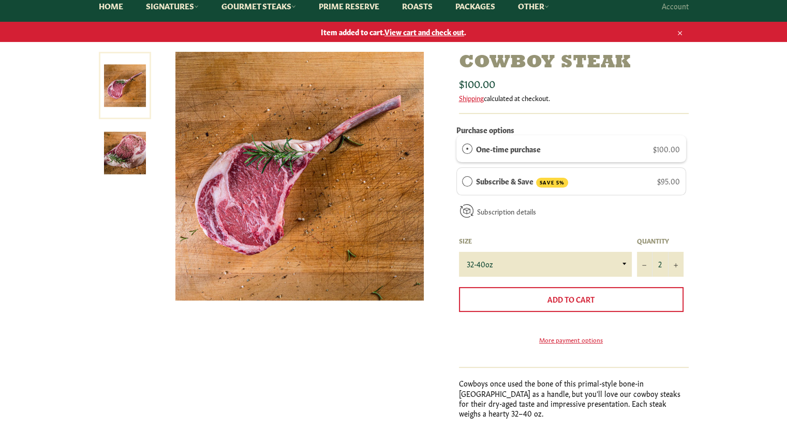  Describe the element at coordinates (645, 264) in the screenshot. I see `button: Reduce item quantity by one` at that location.